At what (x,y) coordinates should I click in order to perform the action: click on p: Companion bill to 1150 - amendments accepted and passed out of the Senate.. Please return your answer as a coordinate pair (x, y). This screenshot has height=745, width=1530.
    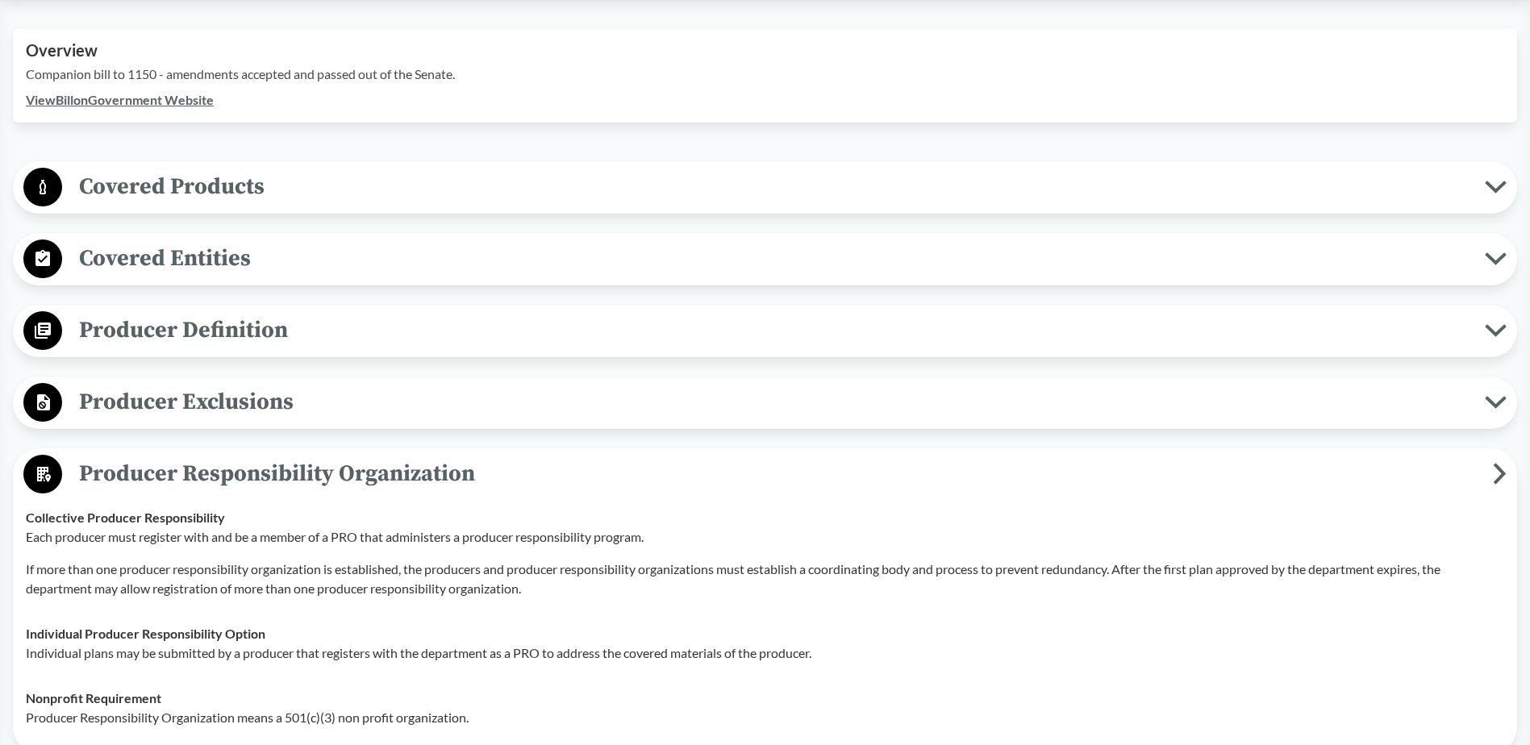
    Looking at the image, I should click on (764, 74).